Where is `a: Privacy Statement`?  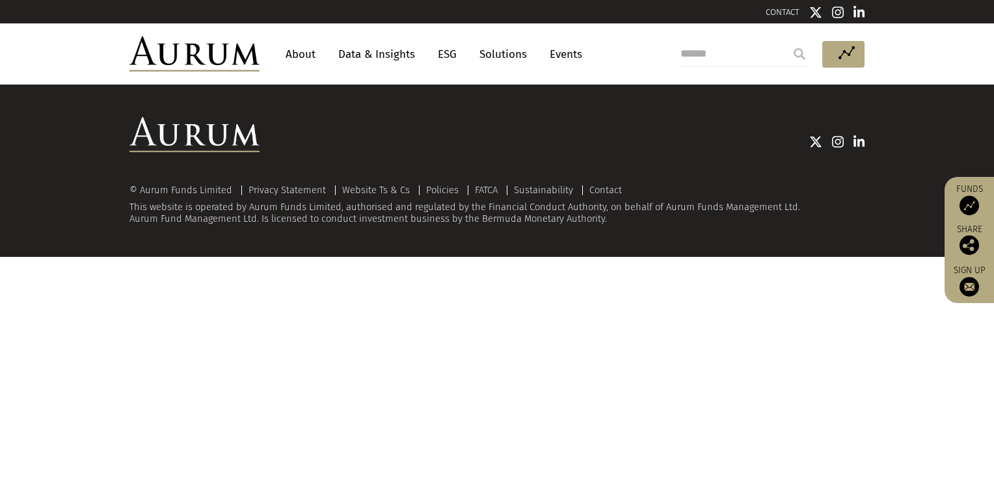 a: Privacy Statement is located at coordinates (287, 190).